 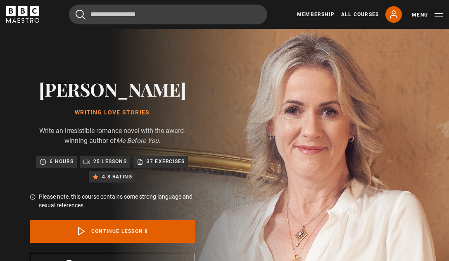 I want to click on h1: Writing Love Stories, so click(x=112, y=113).